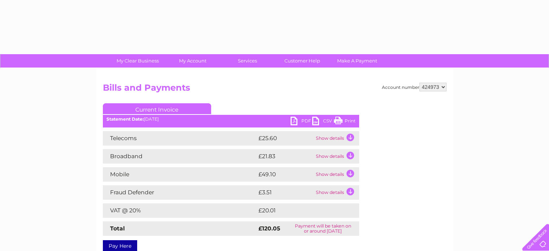 The image size is (549, 251). I want to click on td: £20.01, so click(300, 211).